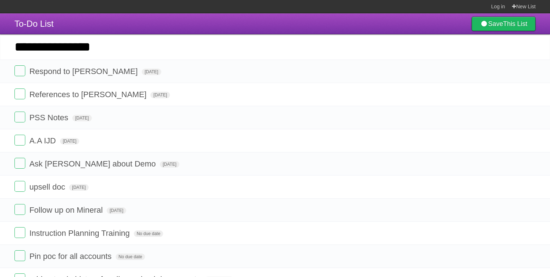 This screenshot has height=277, width=550. What do you see at coordinates (80, 233) in the screenshot?
I see `span: Instruction Planning Training` at bounding box center [80, 233].